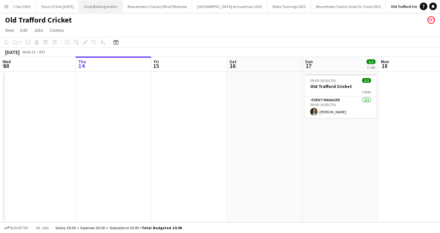 The image size is (440, 233). I want to click on span: Mon, so click(385, 61).